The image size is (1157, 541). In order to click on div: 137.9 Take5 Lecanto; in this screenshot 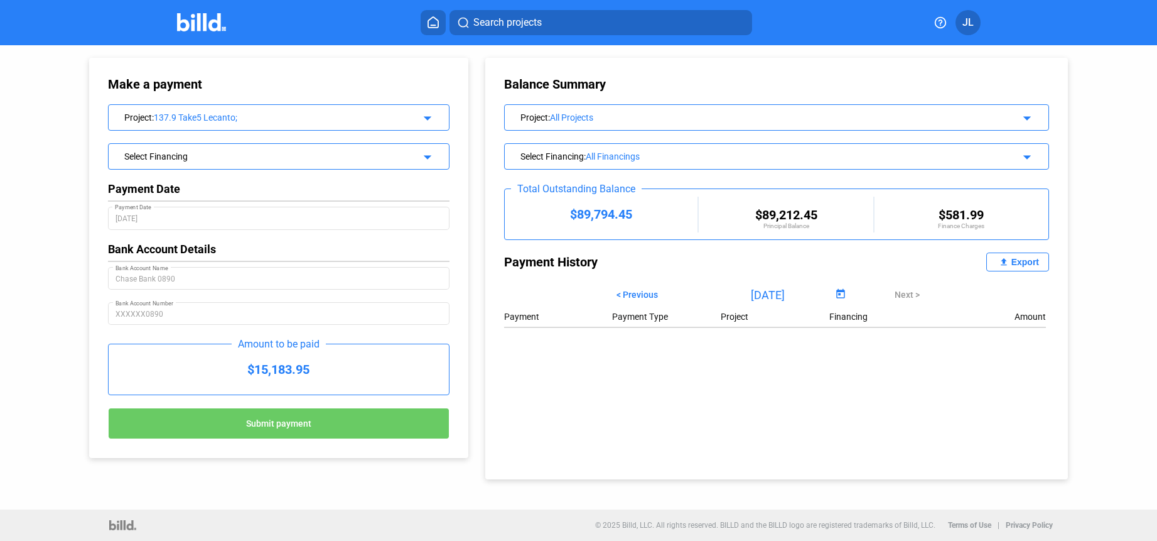, I will do `click(278, 117)`.